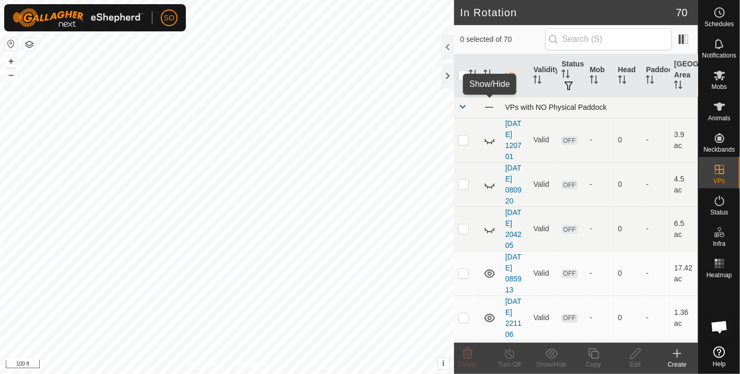  Describe the element at coordinates (11, 44) in the screenshot. I see `button: Reset Map` at that location.